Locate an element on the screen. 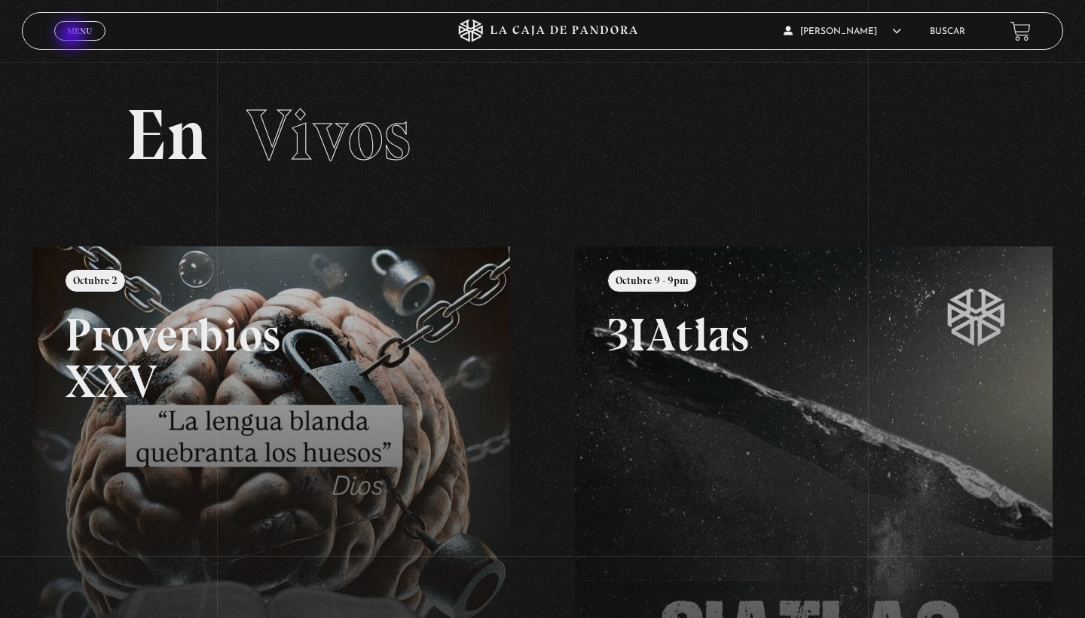  span: Cerrar is located at coordinates (80, 44).